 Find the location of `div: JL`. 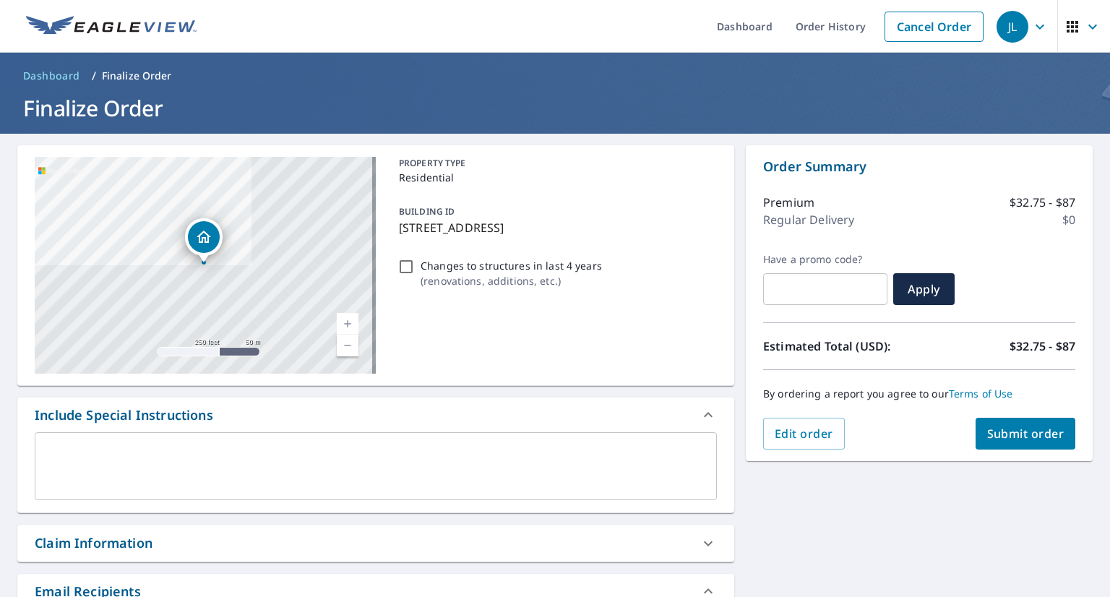

div: JL is located at coordinates (1012, 27).